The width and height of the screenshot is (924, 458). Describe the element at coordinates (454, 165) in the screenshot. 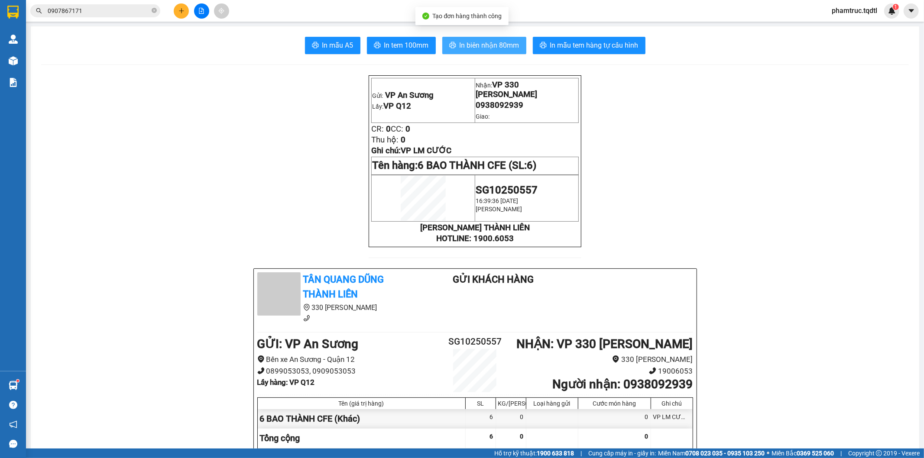

I see `span: Tên hàng:` at that location.